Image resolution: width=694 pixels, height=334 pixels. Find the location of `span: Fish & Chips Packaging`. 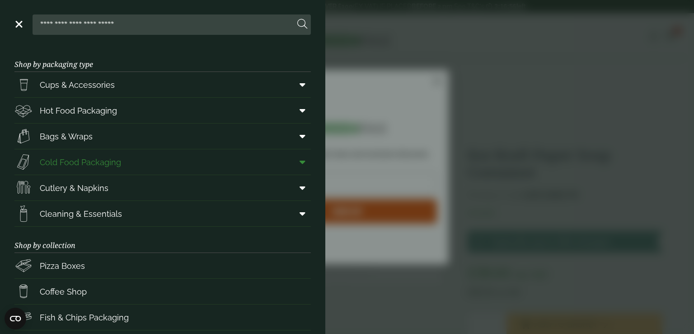

span: Fish & Chips Packaging is located at coordinates (84, 317).